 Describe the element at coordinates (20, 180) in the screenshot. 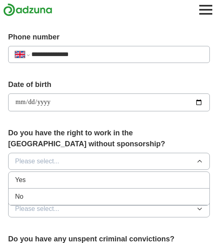

I see `span: Yes` at that location.